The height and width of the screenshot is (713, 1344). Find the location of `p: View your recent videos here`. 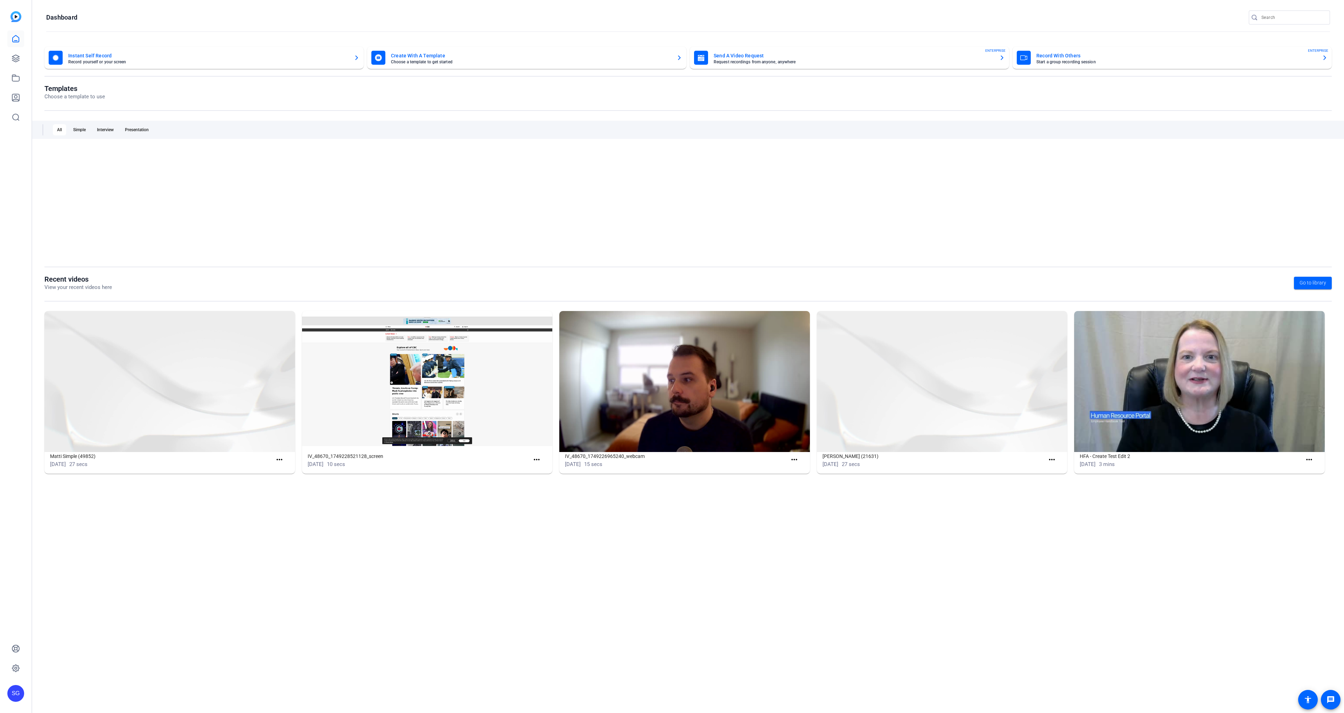

p: View your recent videos here is located at coordinates (78, 287).